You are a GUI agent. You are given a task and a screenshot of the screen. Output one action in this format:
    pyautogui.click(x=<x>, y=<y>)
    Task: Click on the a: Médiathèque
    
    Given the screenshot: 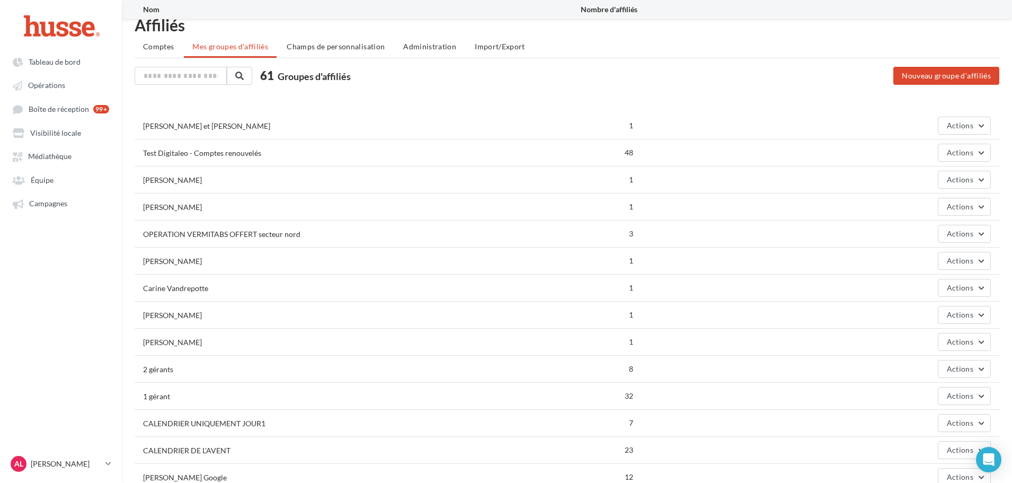 What is the action you would take?
    pyautogui.click(x=61, y=156)
    